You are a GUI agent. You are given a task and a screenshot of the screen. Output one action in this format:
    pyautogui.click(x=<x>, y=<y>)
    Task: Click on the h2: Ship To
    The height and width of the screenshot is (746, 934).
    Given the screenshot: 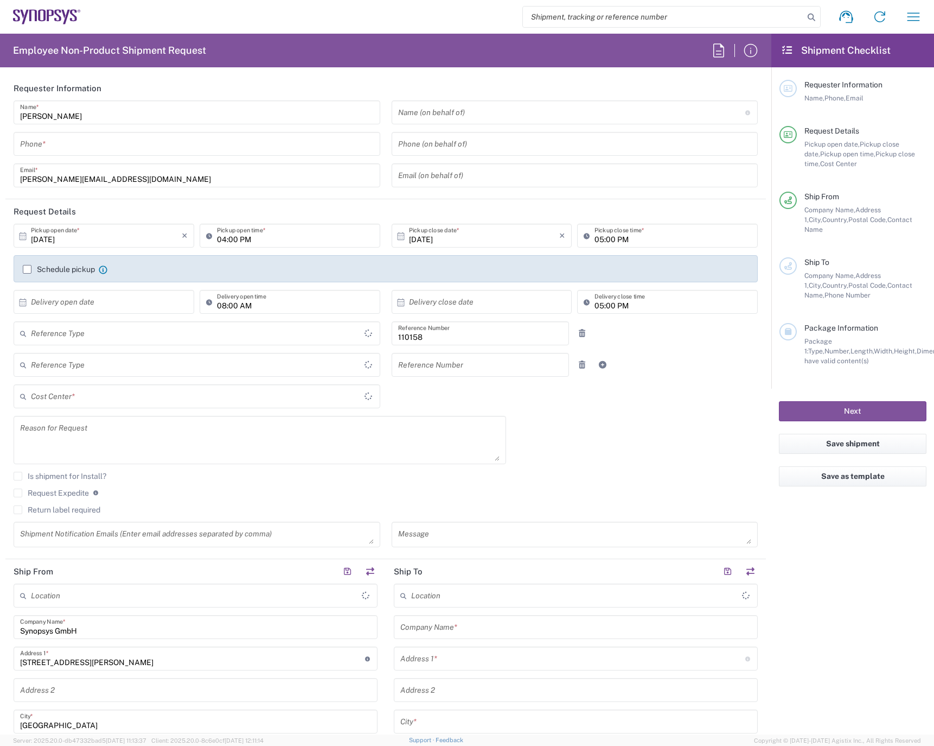 What is the action you would take?
    pyautogui.click(x=408, y=571)
    